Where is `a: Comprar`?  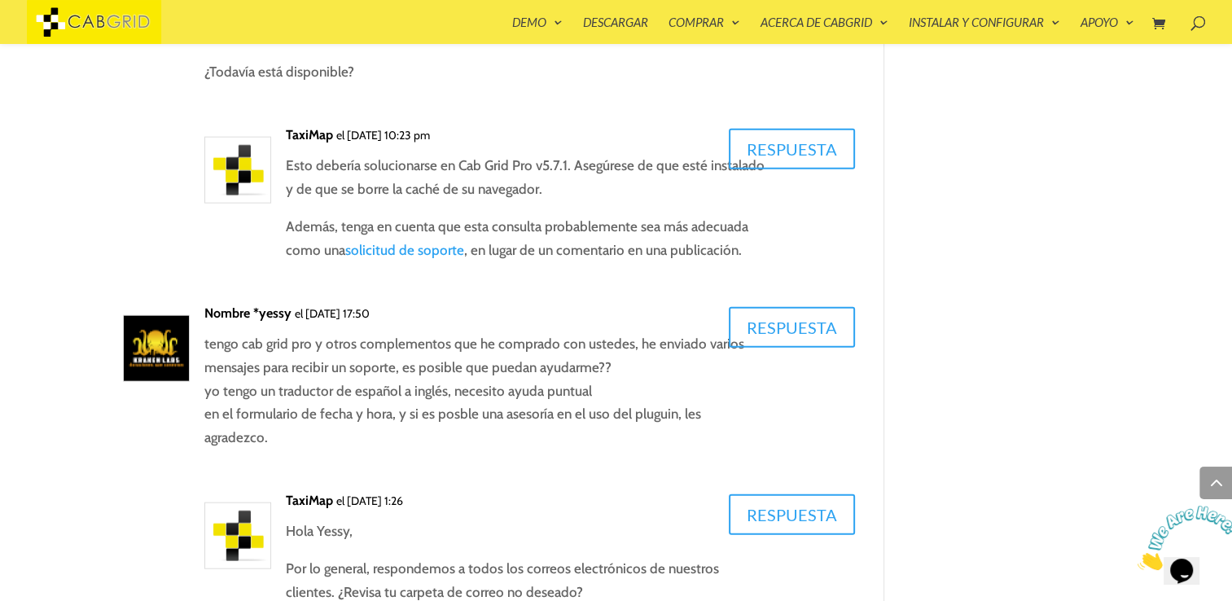
a: Comprar is located at coordinates (704, 30).